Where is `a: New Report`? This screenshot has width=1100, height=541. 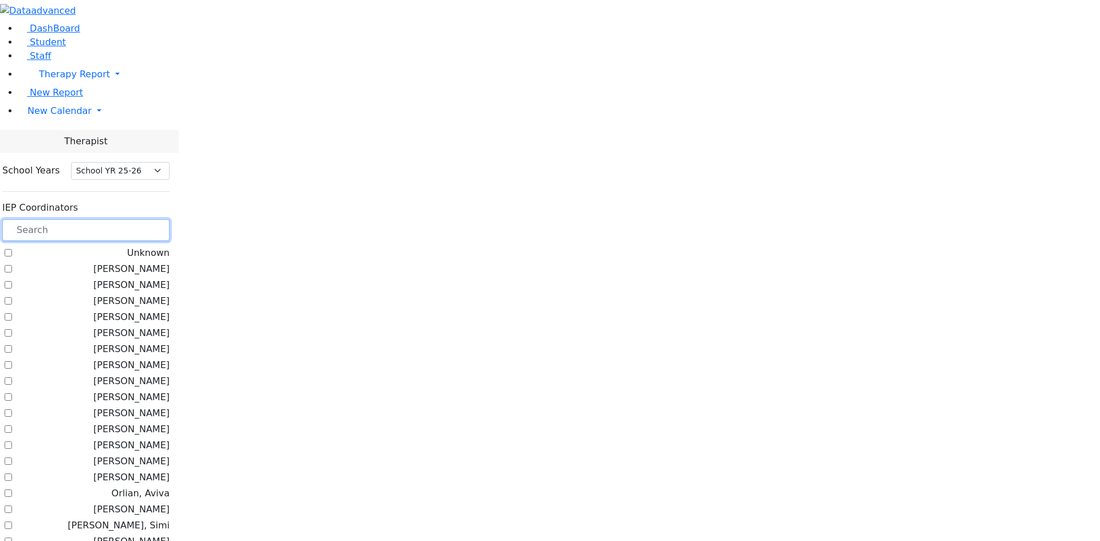 a: New Report is located at coordinates (50, 92).